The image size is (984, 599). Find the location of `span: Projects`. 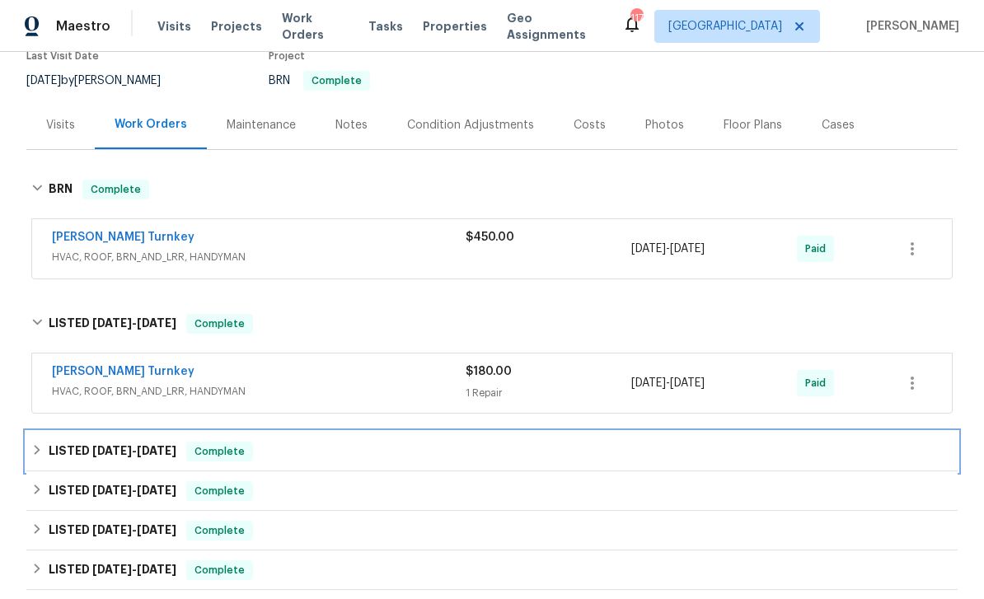

span: Projects is located at coordinates (236, 26).